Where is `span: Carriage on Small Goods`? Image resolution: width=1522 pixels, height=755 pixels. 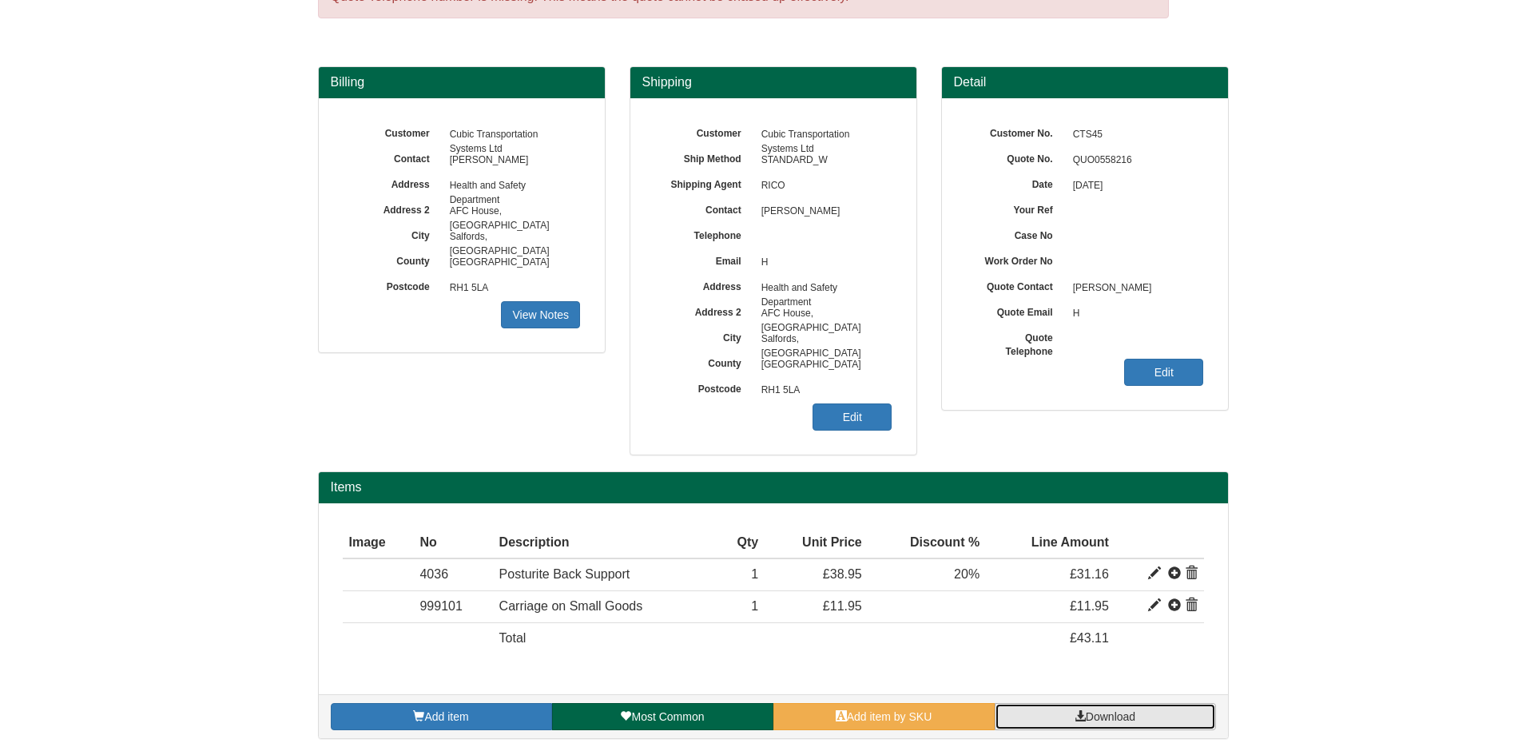
span: Carriage on Small Goods is located at coordinates (571, 606).